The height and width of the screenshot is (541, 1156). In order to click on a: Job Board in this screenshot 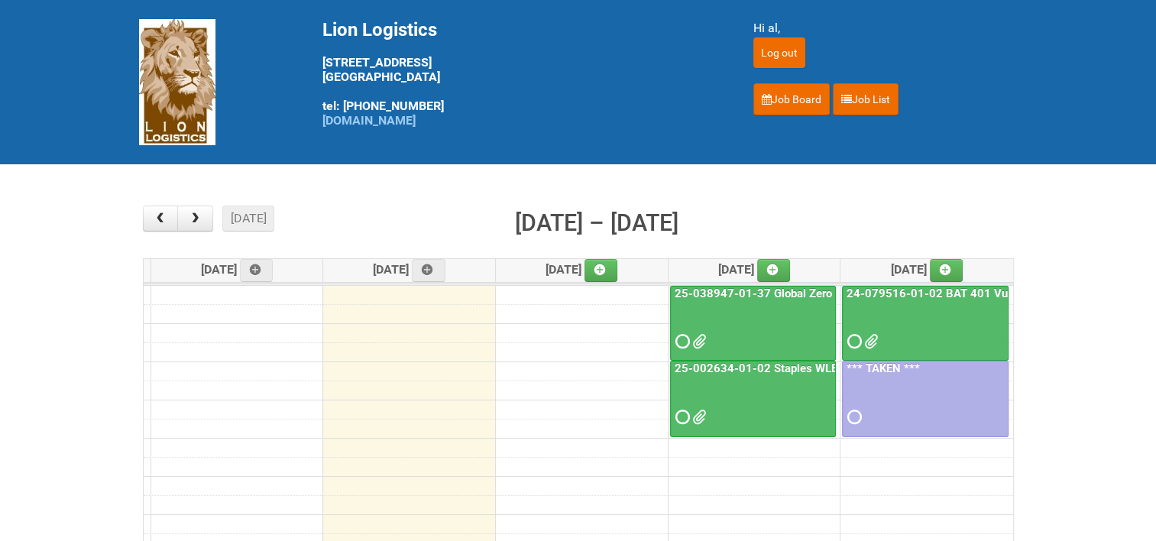, I will do `click(792, 99)`.